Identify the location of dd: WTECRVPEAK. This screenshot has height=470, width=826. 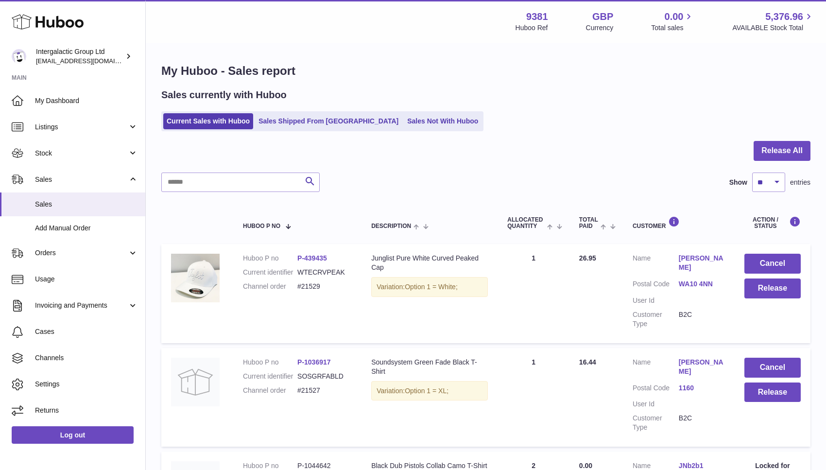
(325, 272).